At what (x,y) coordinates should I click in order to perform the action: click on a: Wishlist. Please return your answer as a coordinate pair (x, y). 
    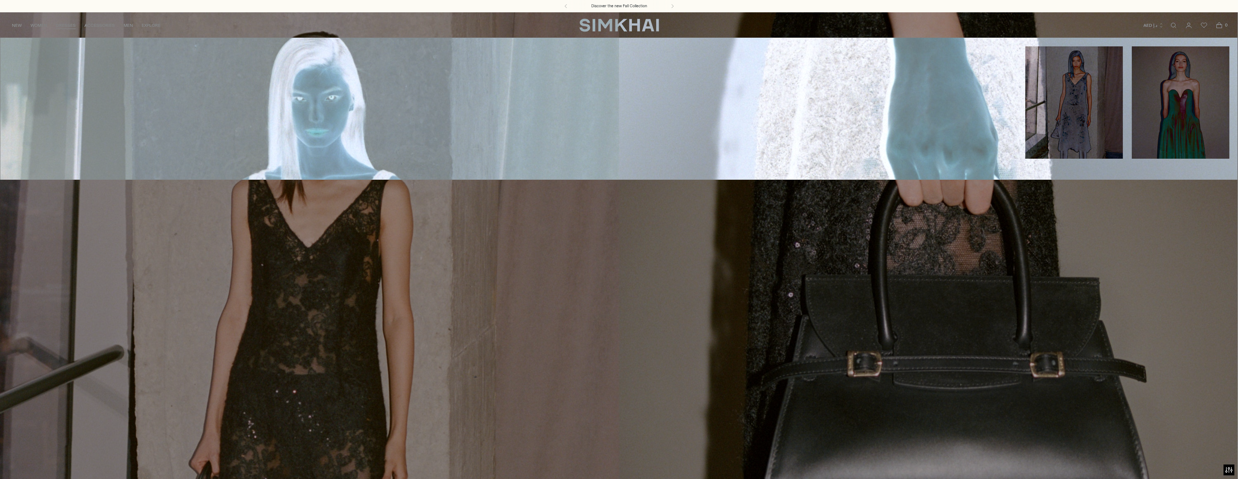
    Looking at the image, I should click on (1204, 25).